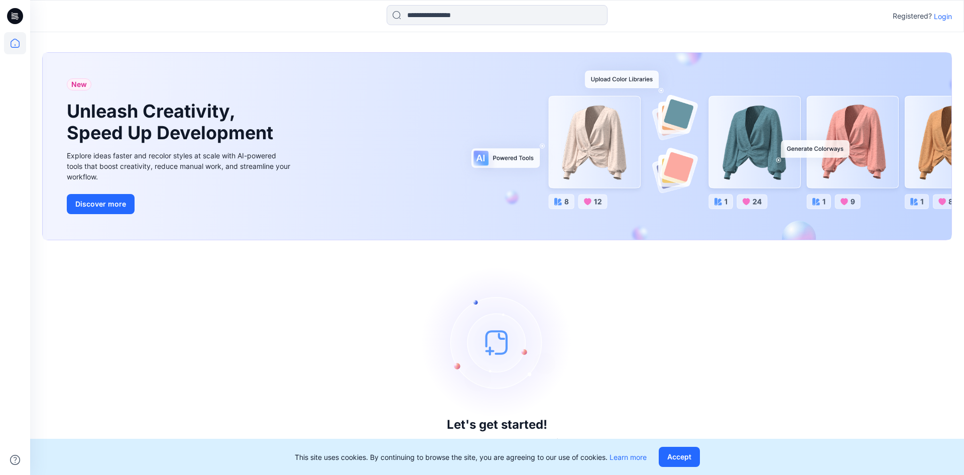 This screenshot has width=964, height=475. What do you see at coordinates (497, 342) in the screenshot?
I see `img: empty-state-image.svg` at bounding box center [497, 342].